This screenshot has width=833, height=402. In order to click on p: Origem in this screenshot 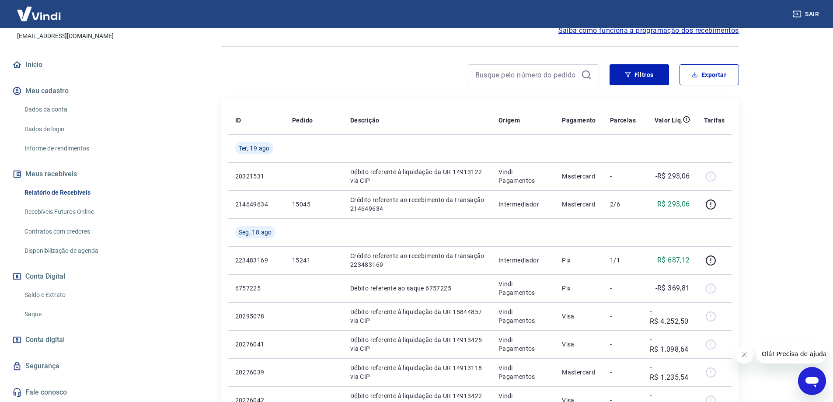, I will do `click(509, 120)`.